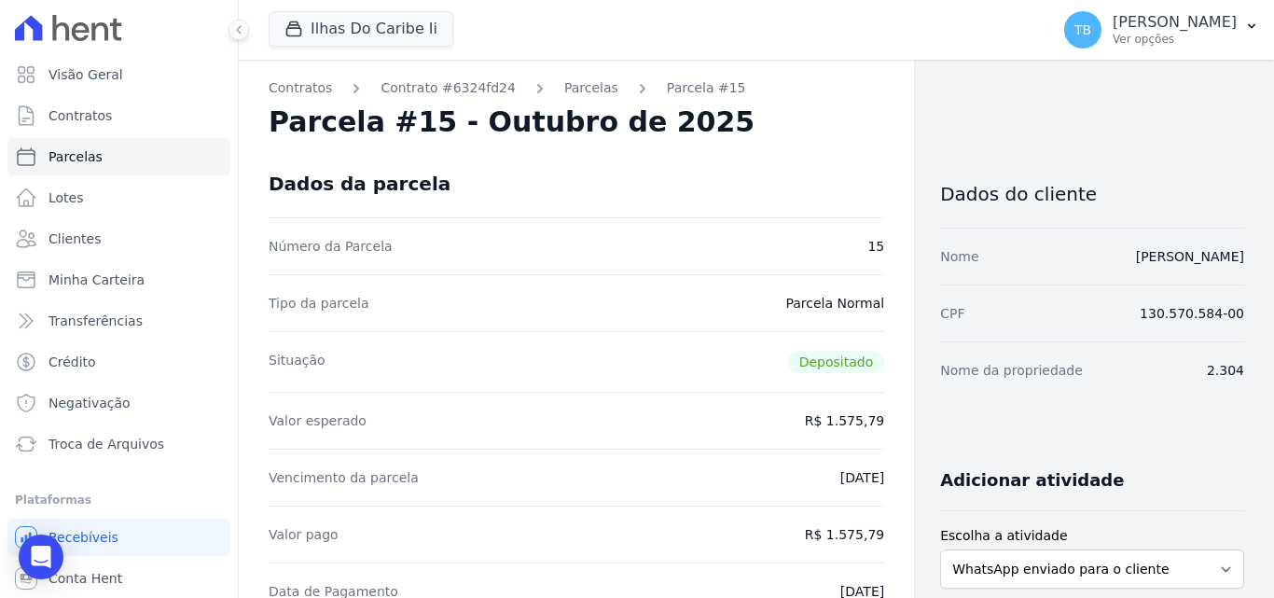  Describe the element at coordinates (1174, 39) in the screenshot. I see `p: Ver opções` at that location.